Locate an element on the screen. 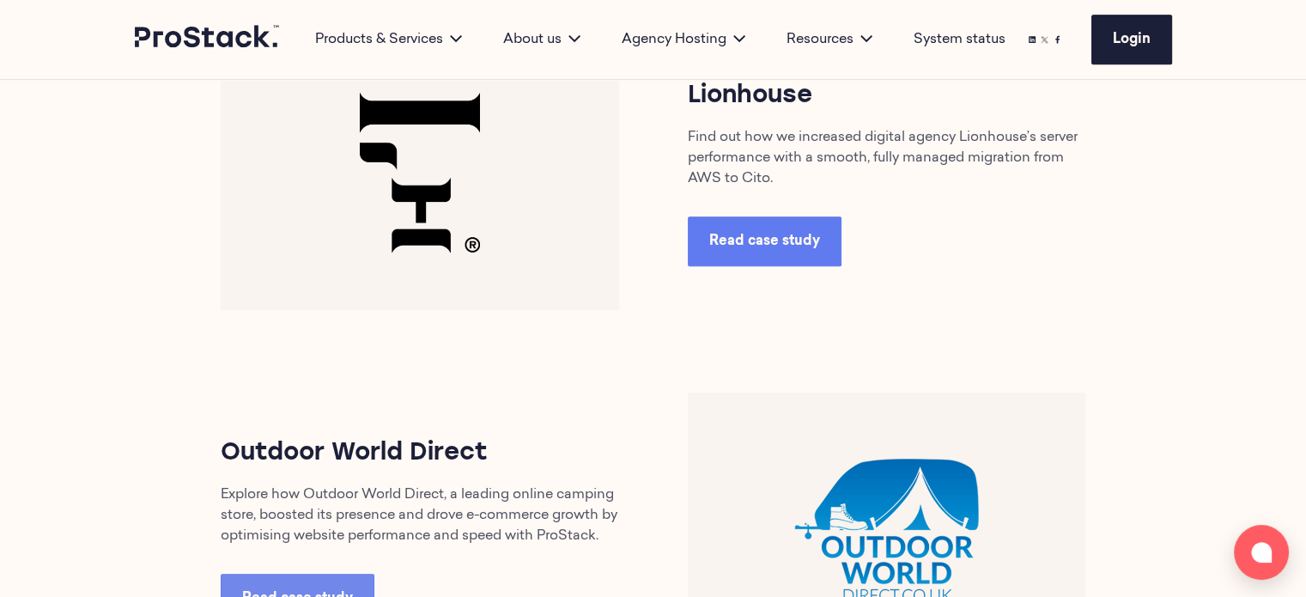 The image size is (1306, 597). button: Open chat window is located at coordinates (1261, 552).